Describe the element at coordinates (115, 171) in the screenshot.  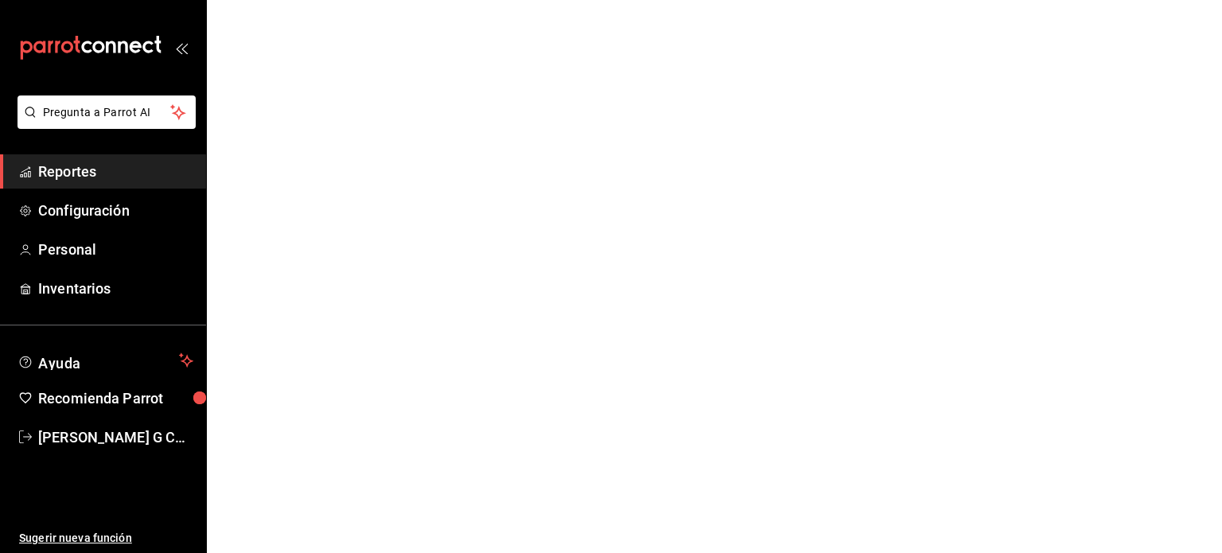
I see `span: Reportes` at that location.